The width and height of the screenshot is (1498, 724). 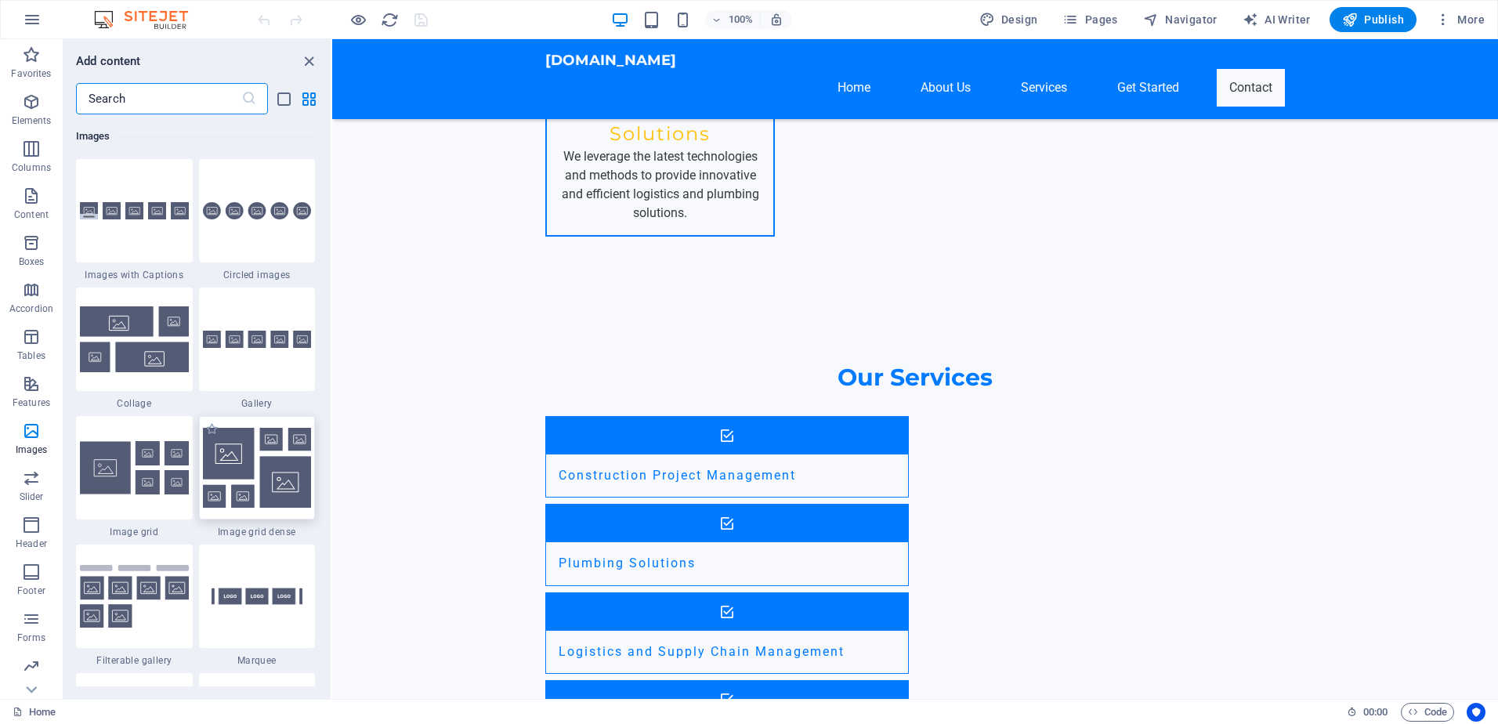 What do you see at coordinates (733, 20) in the screenshot?
I see `button: 100%` at bounding box center [733, 20].